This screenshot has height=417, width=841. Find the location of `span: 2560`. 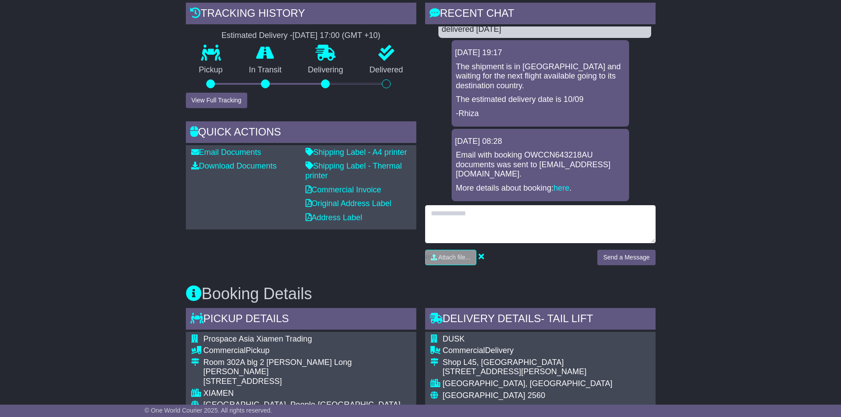

span: 2560 is located at coordinates (536, 395).